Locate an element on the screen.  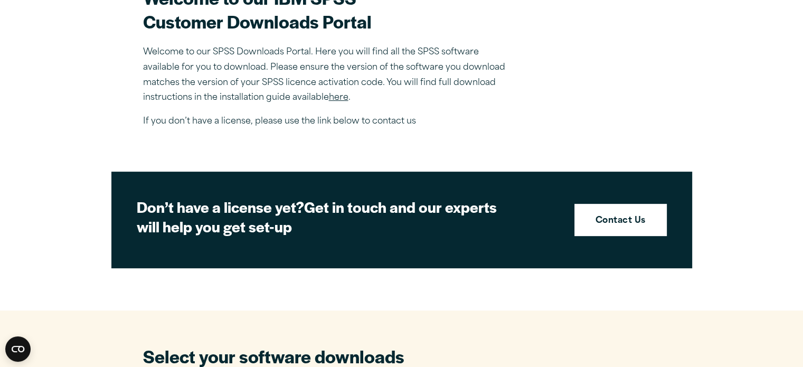
strong: Contact Us is located at coordinates (620, 221).